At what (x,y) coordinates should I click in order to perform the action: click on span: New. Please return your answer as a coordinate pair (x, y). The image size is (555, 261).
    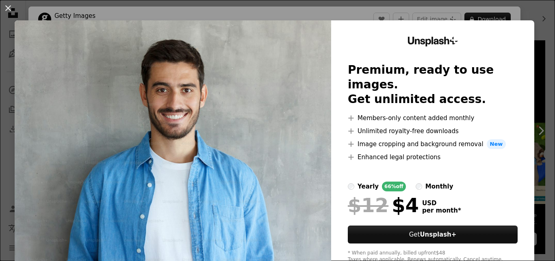
    Looking at the image, I should click on (497, 144).